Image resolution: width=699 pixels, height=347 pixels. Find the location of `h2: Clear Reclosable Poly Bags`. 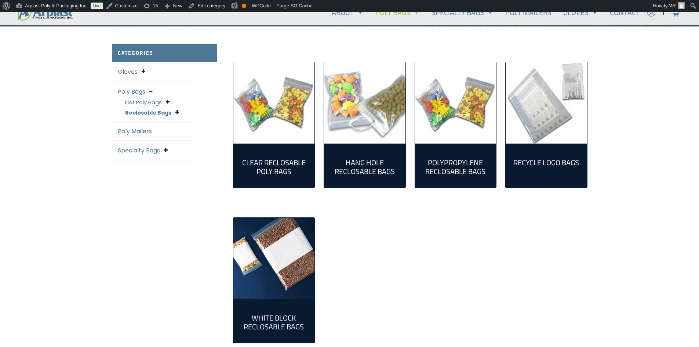

h2: Clear Reclosable Poly Bags is located at coordinates (274, 167).